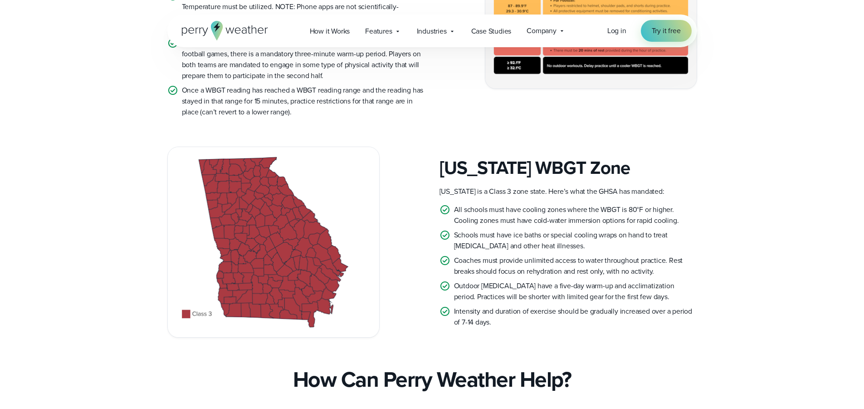 The height and width of the screenshot is (409, 864). What do you see at coordinates (273, 242) in the screenshot?
I see `img: Georgia GA WBGT` at bounding box center [273, 242].